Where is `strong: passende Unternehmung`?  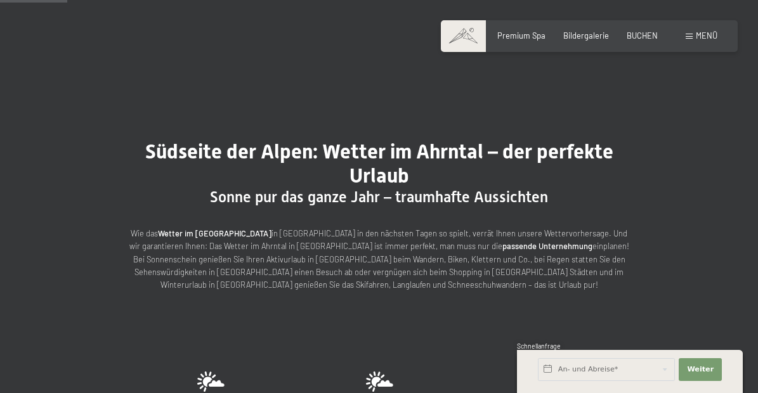 strong: passende Unternehmung is located at coordinates (547, 246).